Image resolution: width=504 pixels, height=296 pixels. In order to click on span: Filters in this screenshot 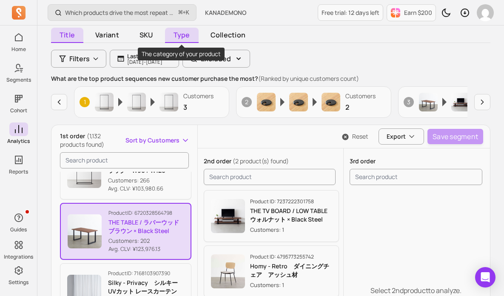, I will do `click(80, 59)`.